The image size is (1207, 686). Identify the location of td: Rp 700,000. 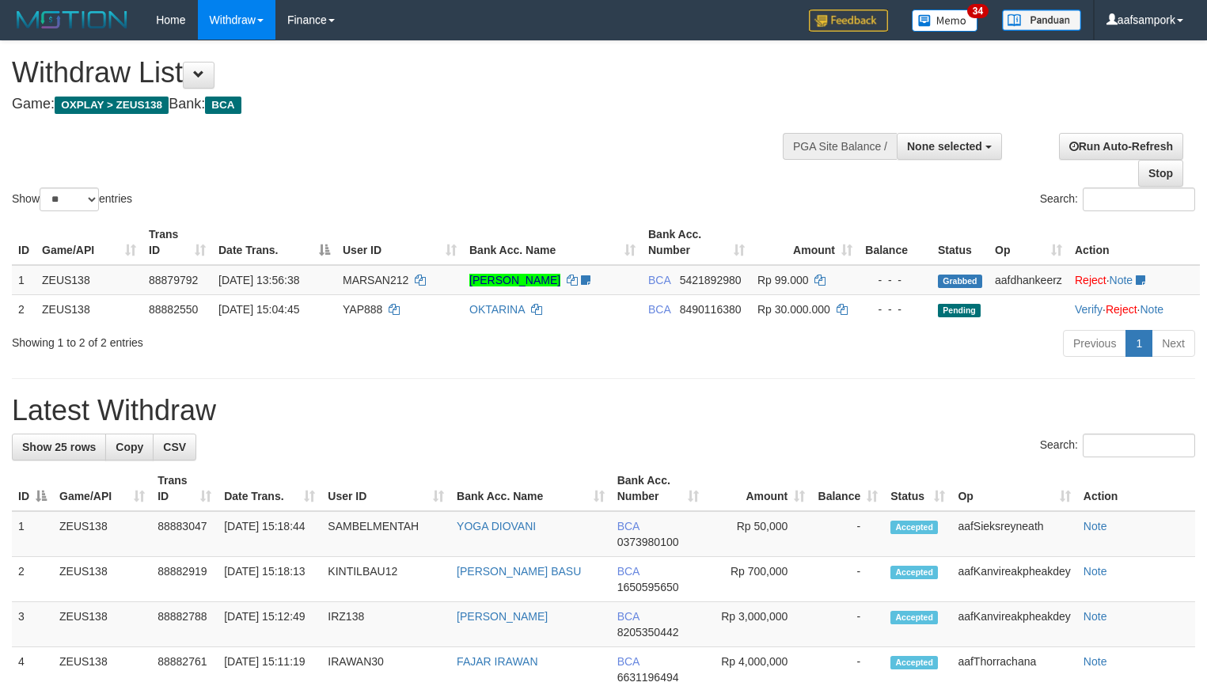
(758, 579).